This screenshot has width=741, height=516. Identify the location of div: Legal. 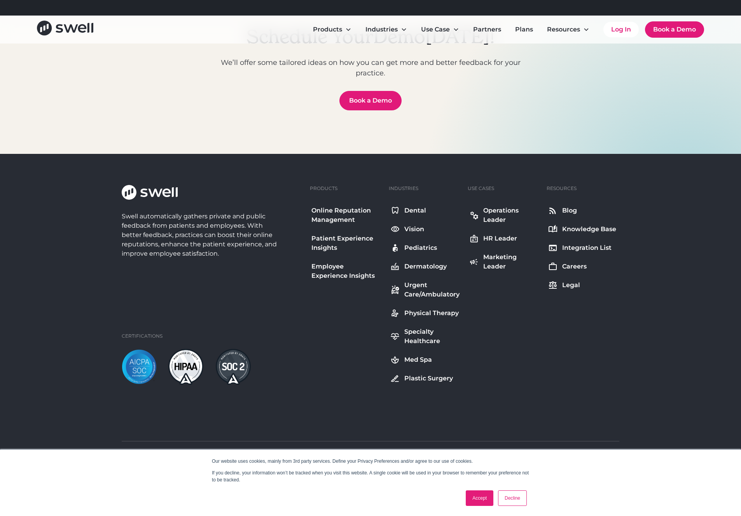
(571, 285).